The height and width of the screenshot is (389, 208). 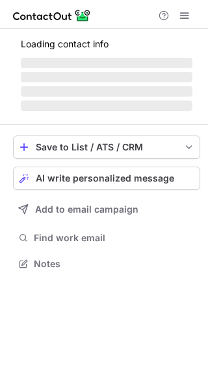 What do you see at coordinates (106, 44) in the screenshot?
I see `p: Loading contact info` at bounding box center [106, 44].